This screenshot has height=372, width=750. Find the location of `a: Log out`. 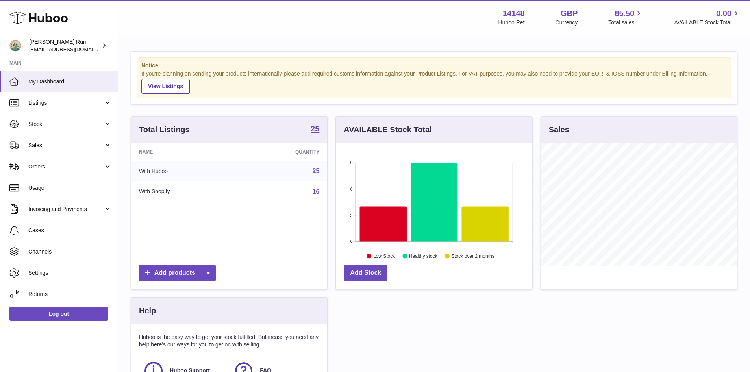

a: Log out is located at coordinates (59, 314).